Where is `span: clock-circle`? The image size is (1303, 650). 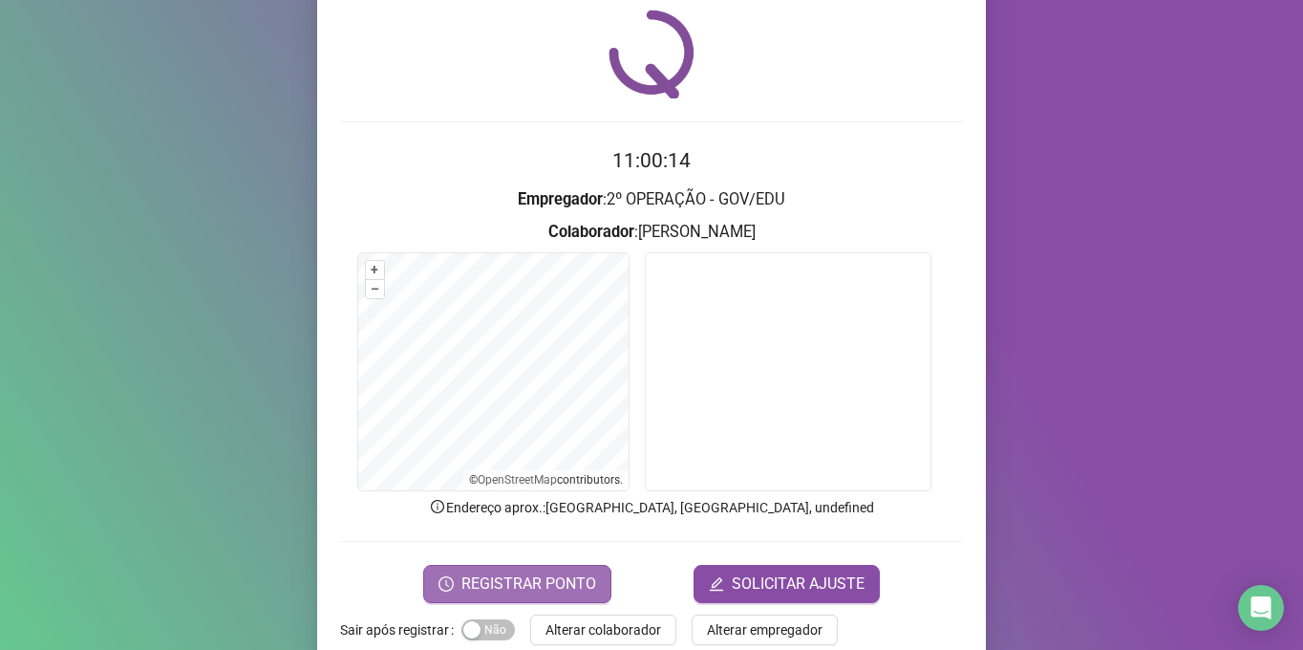 span: clock-circle is located at coordinates (446, 584).